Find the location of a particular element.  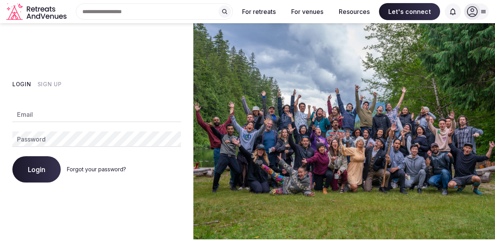

img: My Account Background is located at coordinates (344, 131).